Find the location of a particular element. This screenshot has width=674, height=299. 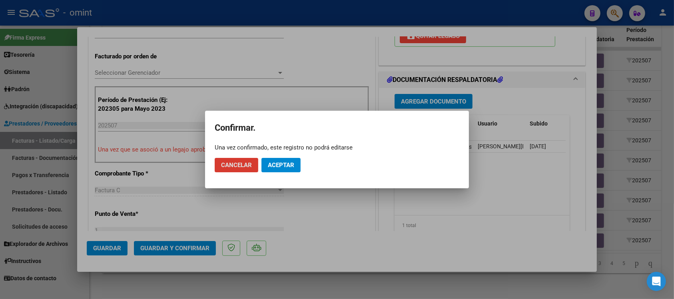

h2: Confirmar. is located at coordinates (337, 128).